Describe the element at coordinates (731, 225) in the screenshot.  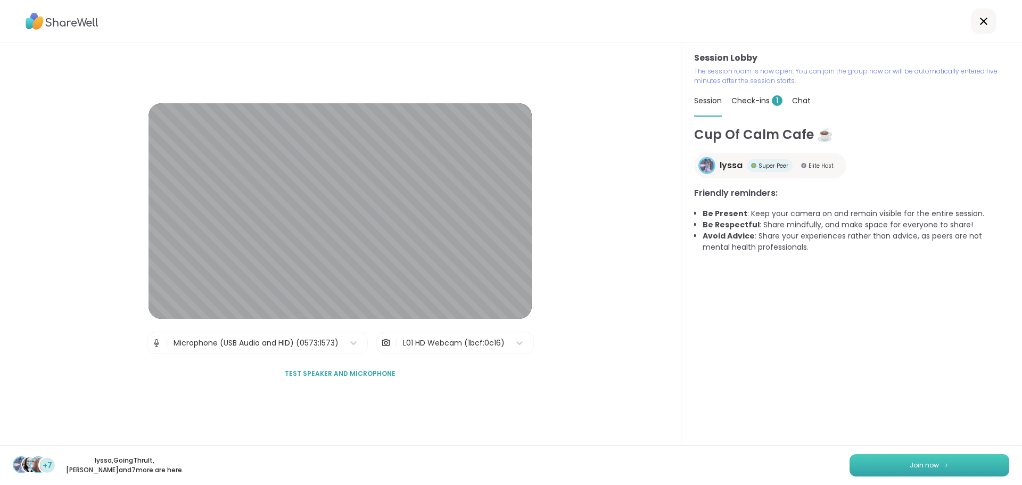
I see `b: Be Respectful` at that location.